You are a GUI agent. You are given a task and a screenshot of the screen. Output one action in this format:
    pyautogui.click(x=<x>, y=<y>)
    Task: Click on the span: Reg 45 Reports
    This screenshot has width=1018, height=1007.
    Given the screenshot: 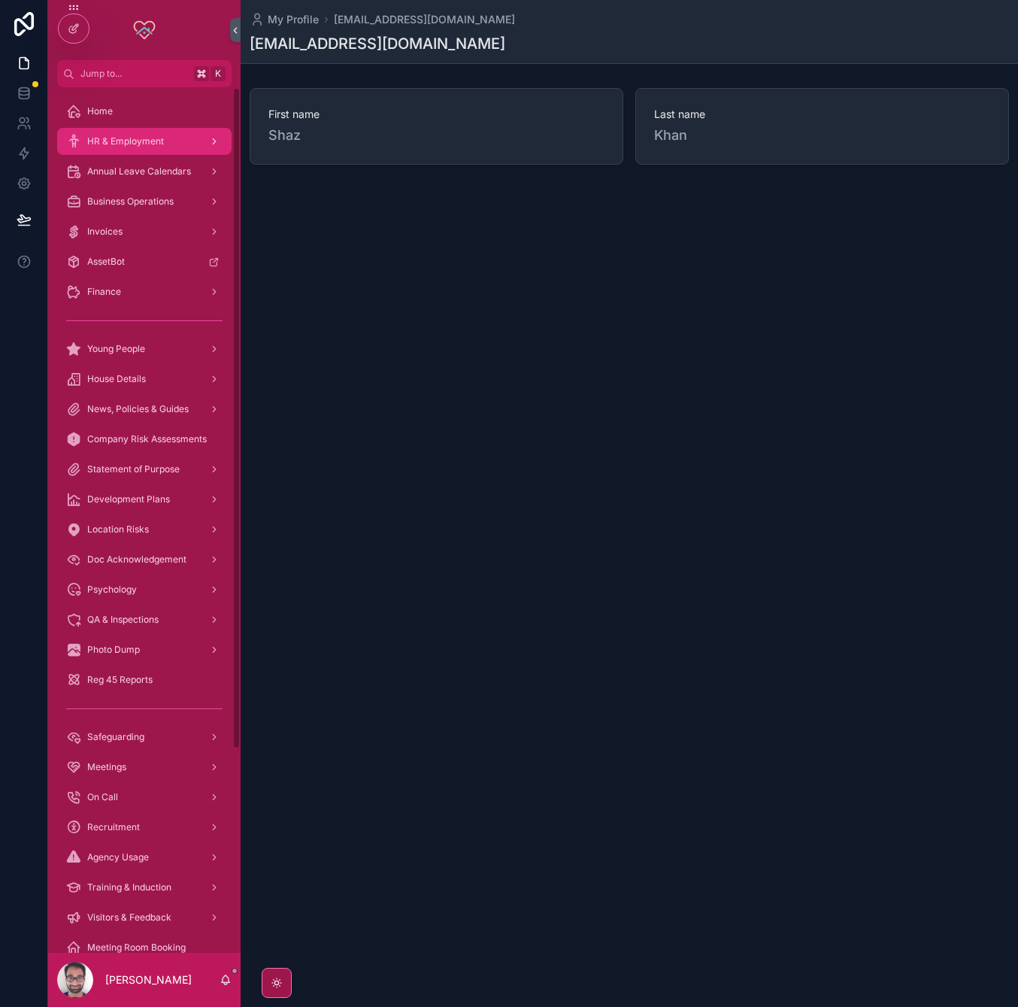 What is the action you would take?
    pyautogui.click(x=120, y=680)
    